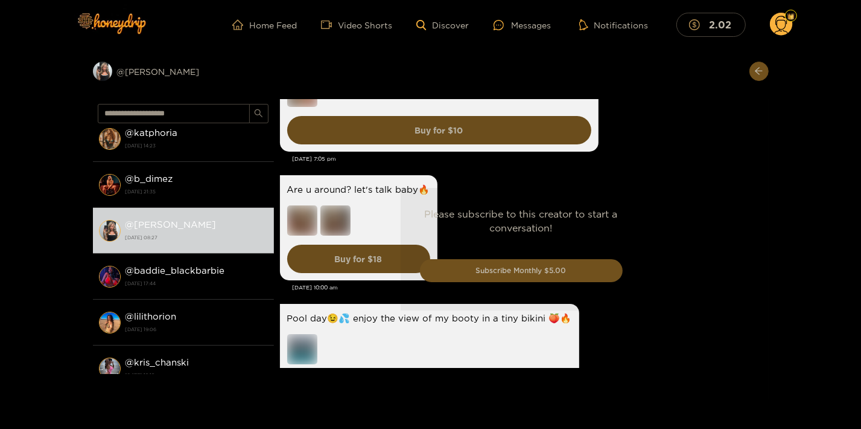  Describe the element at coordinates (330, 25) in the screenshot. I see `span: video-camera` at that location.